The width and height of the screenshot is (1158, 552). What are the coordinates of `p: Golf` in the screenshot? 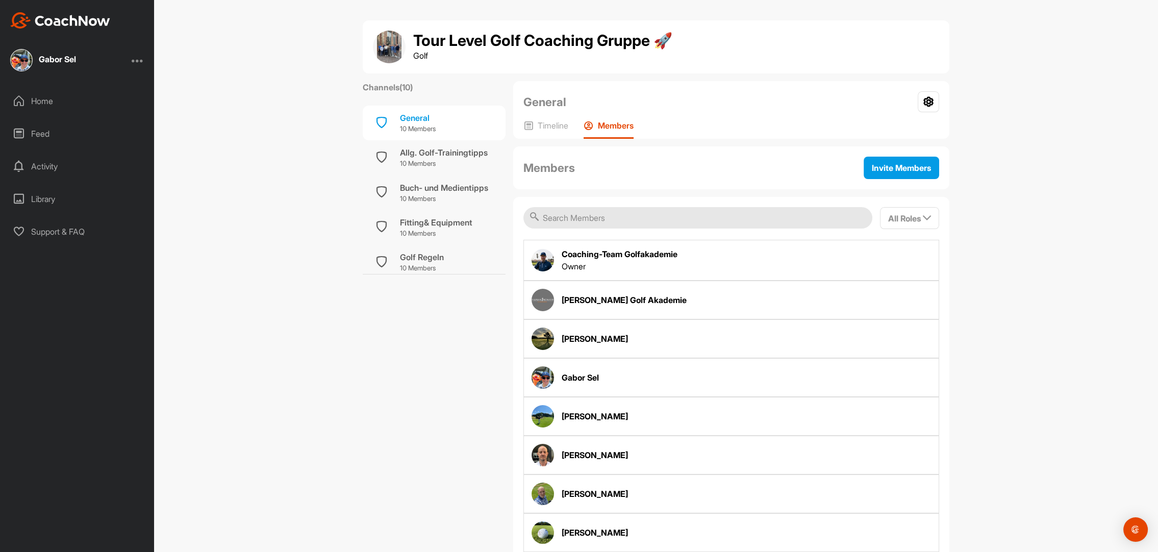 It's located at (543, 56).